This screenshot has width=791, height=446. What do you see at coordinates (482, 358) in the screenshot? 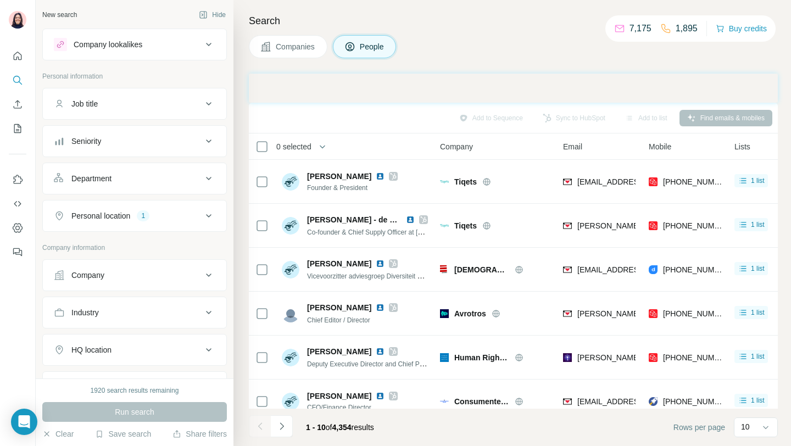
I see `span: Human Rights Watch` at bounding box center [482, 358].